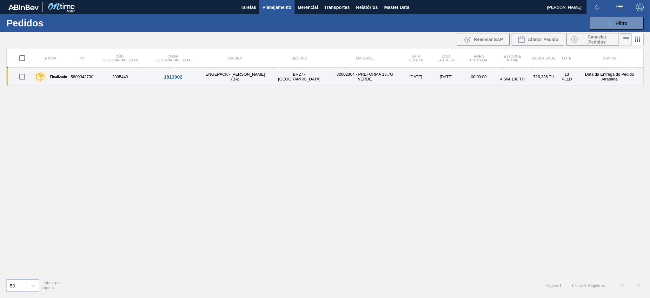 This screenshot has width=650, height=298. I want to click on div: Cancelar Pedidos em Massa, so click(593, 39).